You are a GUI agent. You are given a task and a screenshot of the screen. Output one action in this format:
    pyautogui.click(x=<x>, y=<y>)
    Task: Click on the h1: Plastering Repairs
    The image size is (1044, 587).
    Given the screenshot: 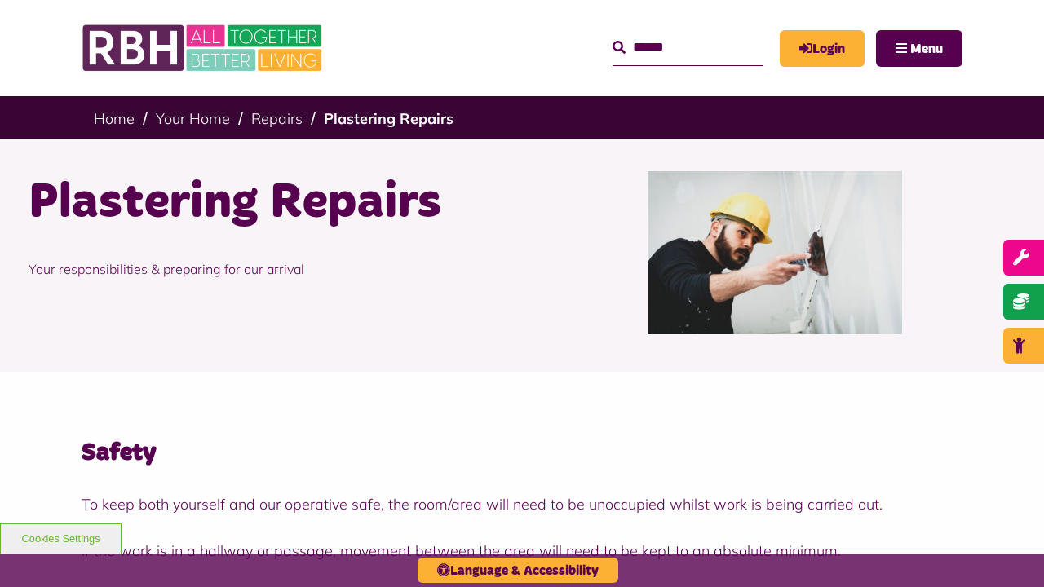 What is the action you would take?
    pyautogui.click(x=269, y=203)
    